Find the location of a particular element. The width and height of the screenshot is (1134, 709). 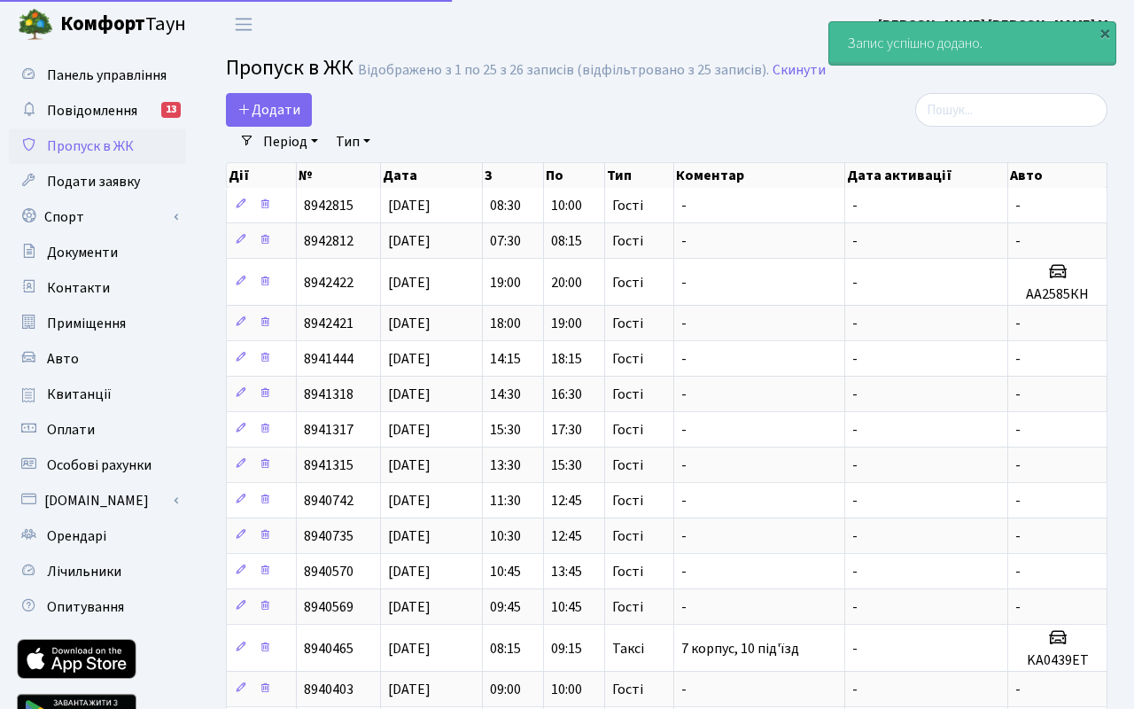

th: Дата активації is located at coordinates (927, 175).